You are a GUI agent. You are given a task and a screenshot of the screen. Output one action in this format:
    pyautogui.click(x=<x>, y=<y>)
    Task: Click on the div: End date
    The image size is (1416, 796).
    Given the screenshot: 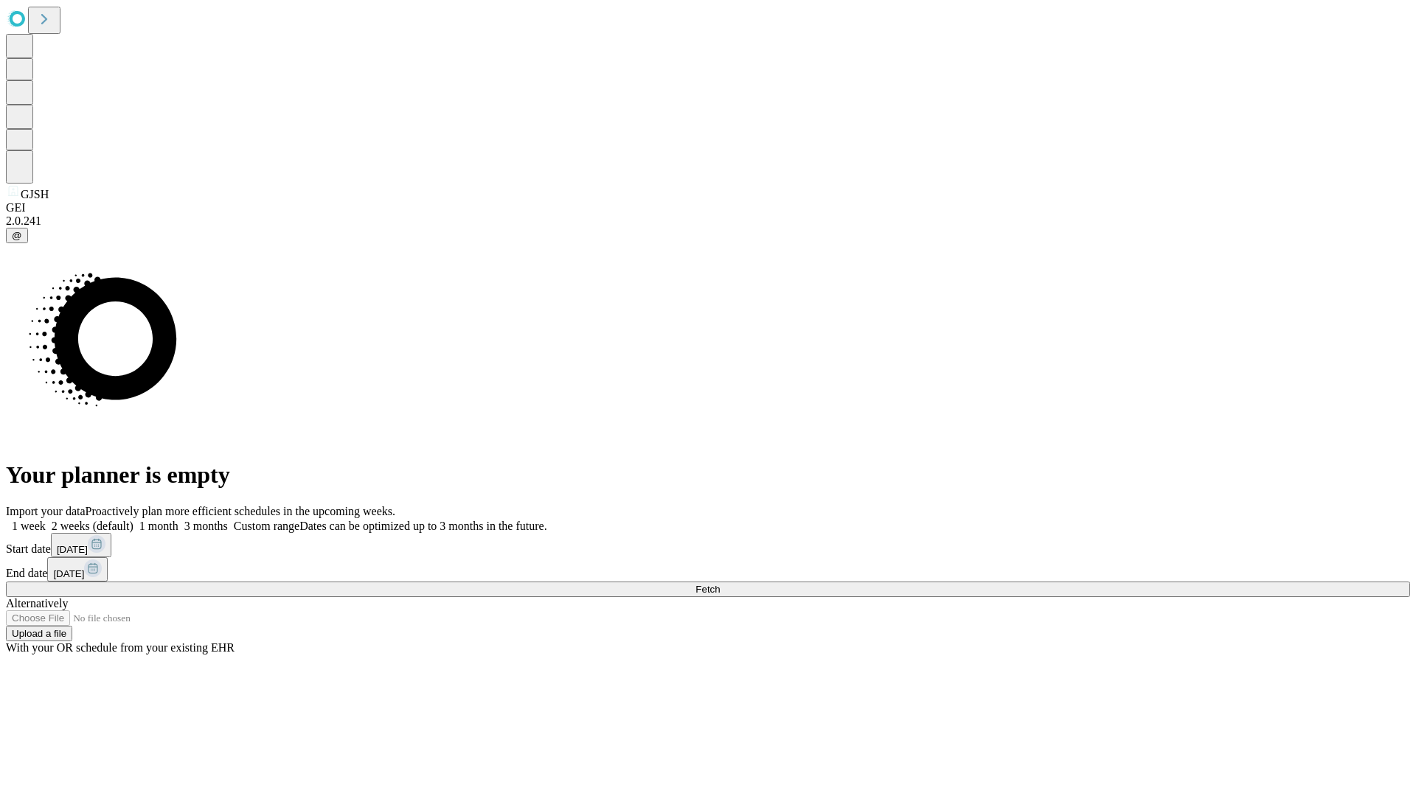 What is the action you would take?
    pyautogui.click(x=708, y=569)
    